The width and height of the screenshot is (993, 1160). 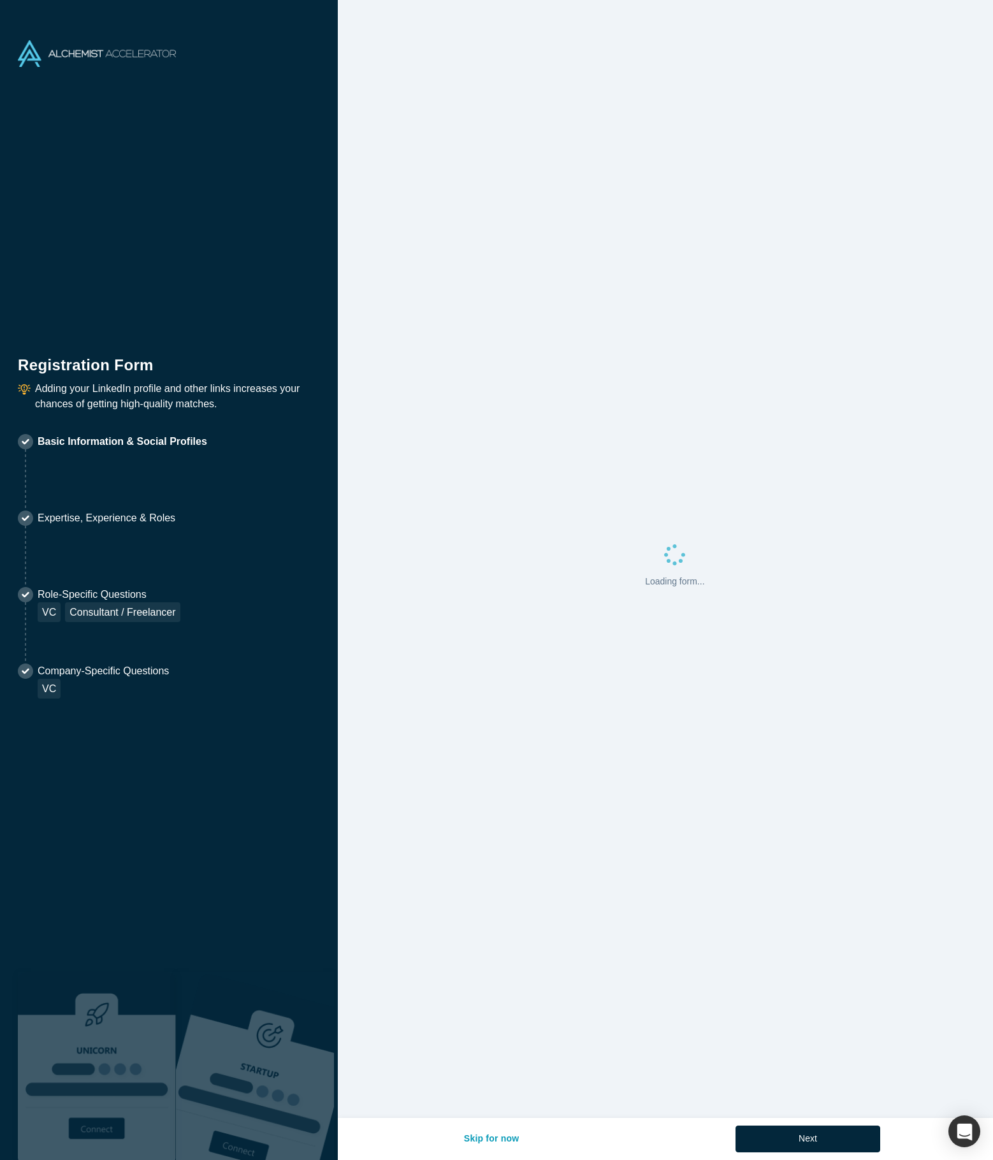 What do you see at coordinates (808, 1139) in the screenshot?
I see `button: Next` at bounding box center [808, 1139].